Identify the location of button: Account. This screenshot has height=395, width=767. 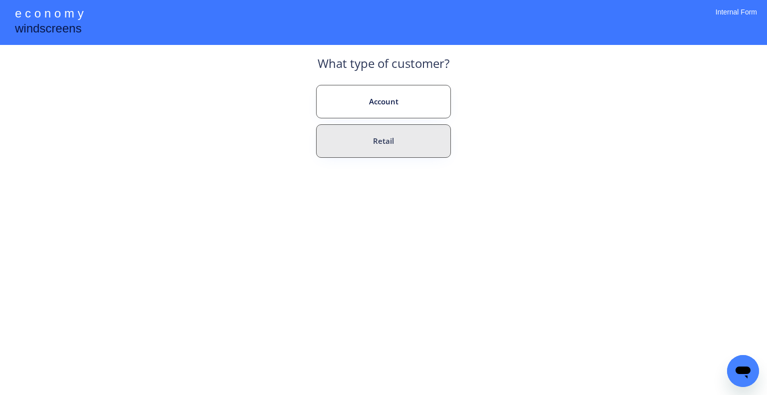
(383, 101).